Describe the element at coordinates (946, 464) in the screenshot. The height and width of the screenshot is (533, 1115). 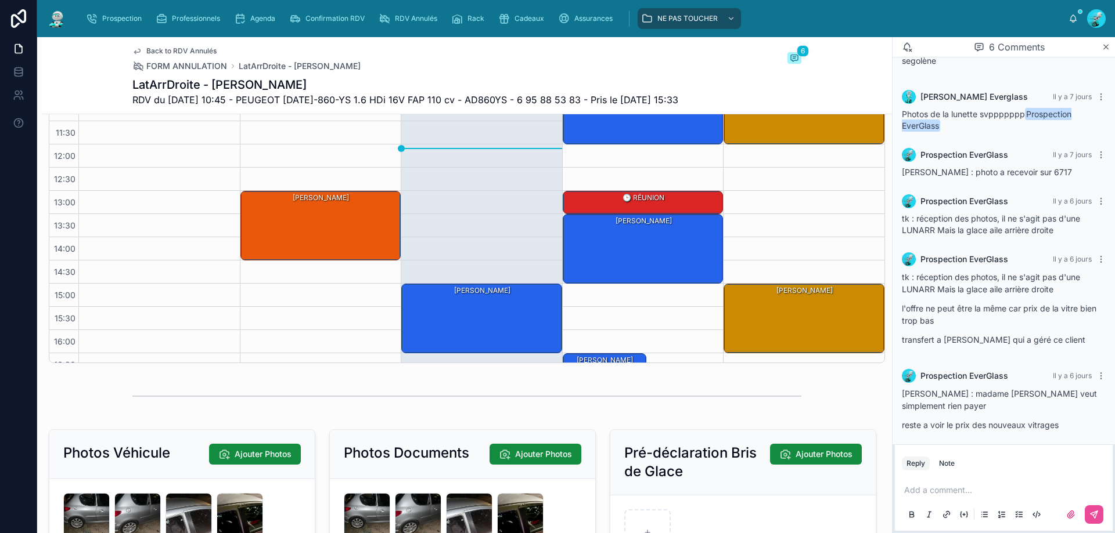
I see `div: Note` at that location.